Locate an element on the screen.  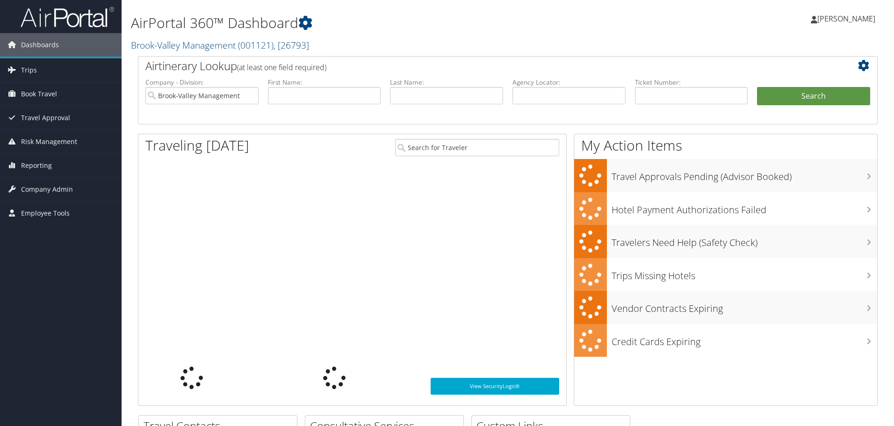
h3: Credit Cards Expiring is located at coordinates (744, 339).